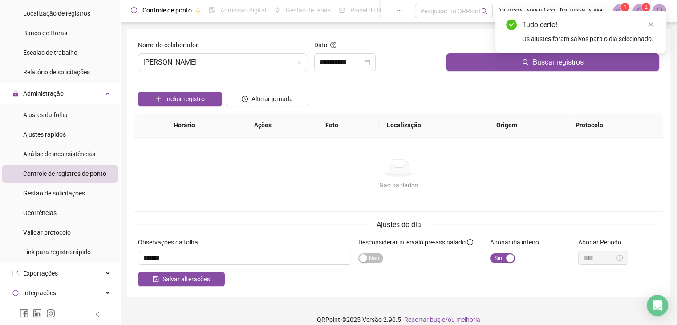  Describe the element at coordinates (59, 154) in the screenshot. I see `span: Análise de inconsistências` at that location.